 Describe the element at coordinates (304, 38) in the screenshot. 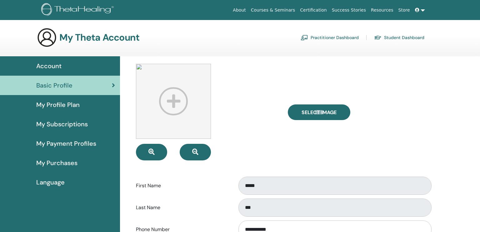

I see `img: chalkboard-teacher.svg` at that location.